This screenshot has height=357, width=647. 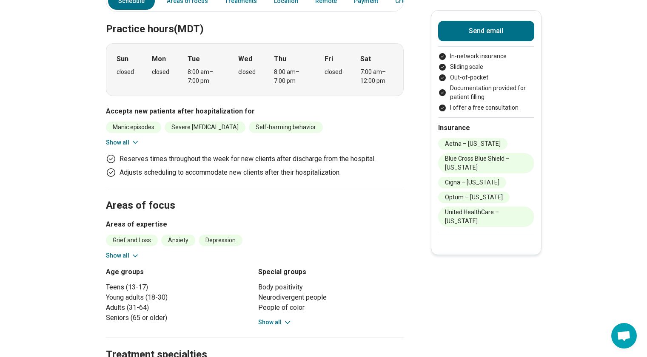 I want to click on h2: Insurance, so click(x=486, y=128).